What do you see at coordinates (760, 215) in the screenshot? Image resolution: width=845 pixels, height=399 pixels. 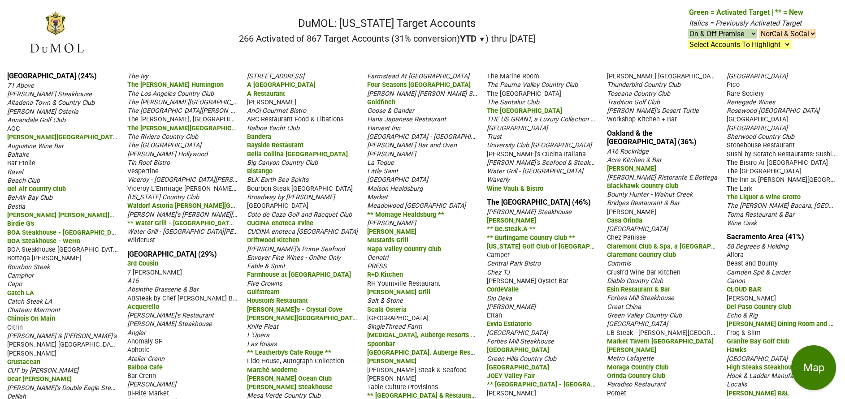 I see `span: Toma Restaurant & Bar` at bounding box center [760, 215].